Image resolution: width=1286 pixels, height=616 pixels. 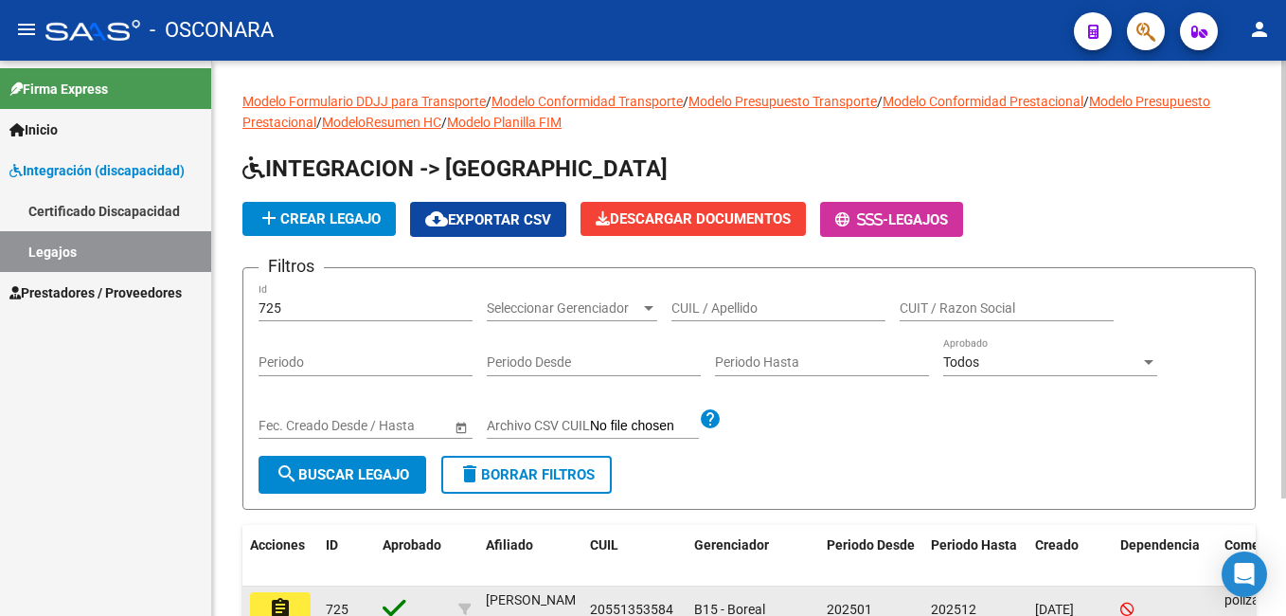 What do you see at coordinates (280, 556) in the screenshot?
I see `datatable-header-cell: Acciones` at bounding box center [280, 556].